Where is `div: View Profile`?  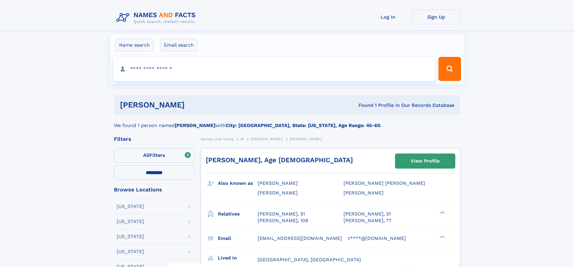
div: View Profile is located at coordinates (425, 161).